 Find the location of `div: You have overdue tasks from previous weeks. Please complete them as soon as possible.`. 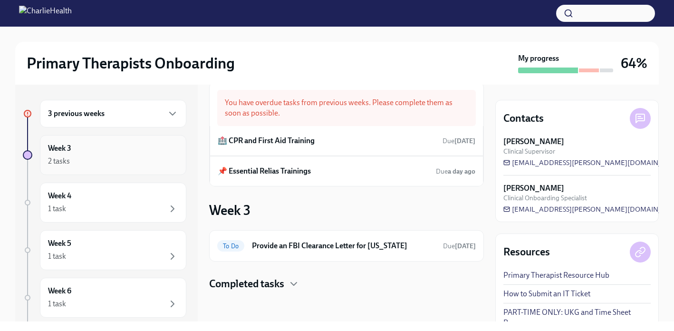

div: You have overdue tasks from previous weeks. Please complete them as soon as possible. is located at coordinates (347, 108).